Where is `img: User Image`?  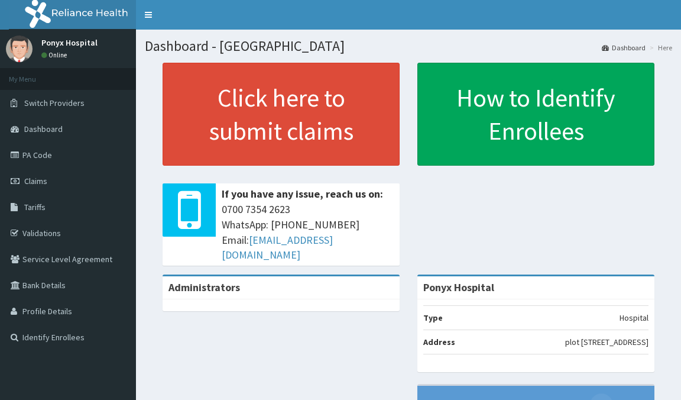
img: User Image is located at coordinates (19, 48).